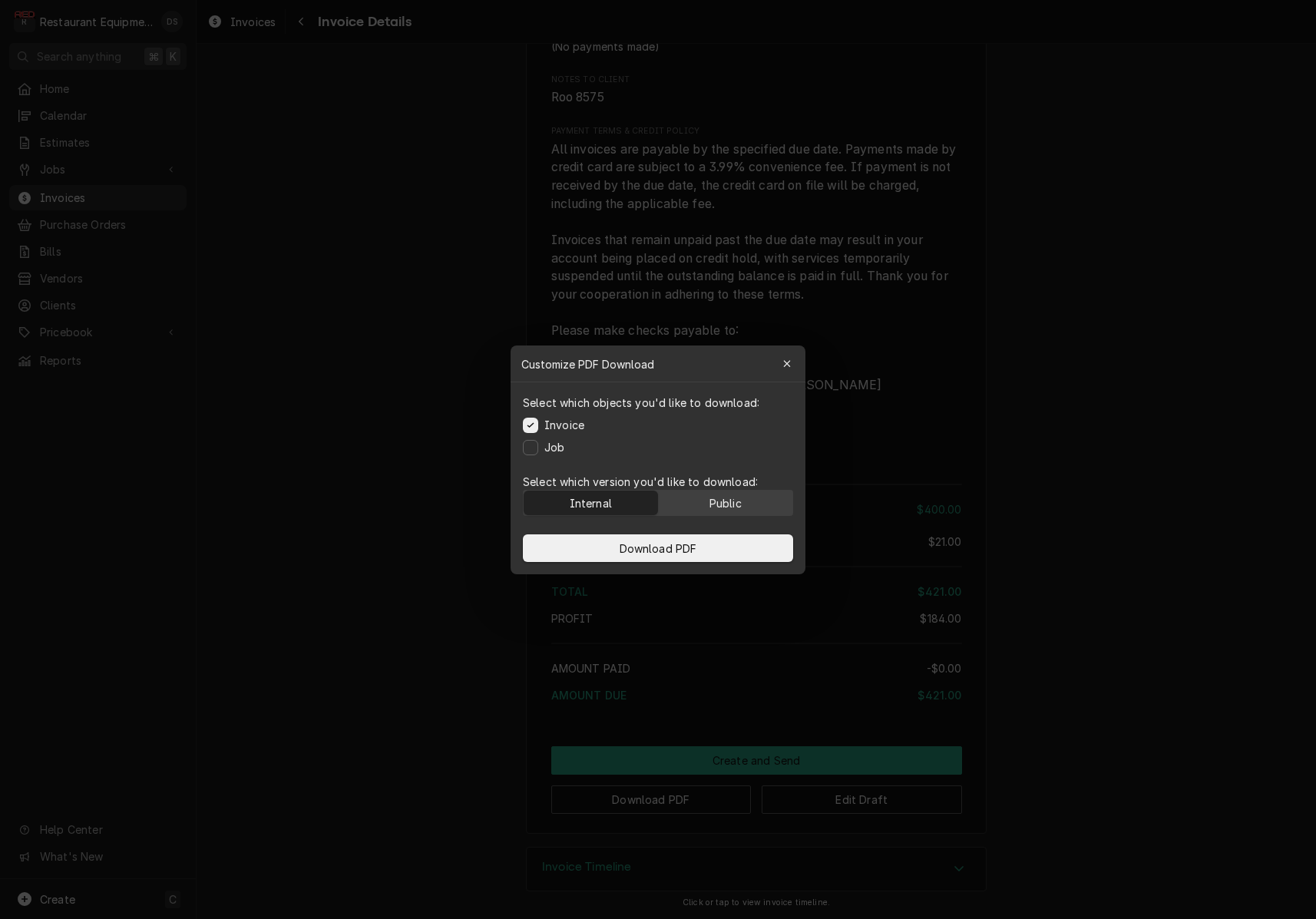  Describe the element at coordinates (658, 548) in the screenshot. I see `button: Download PDF` at that location.